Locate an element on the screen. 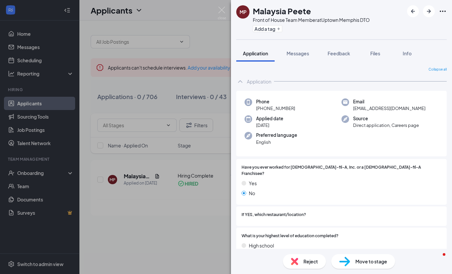 The height and width of the screenshot is (274, 452). span: Collapse all is located at coordinates (437, 69).